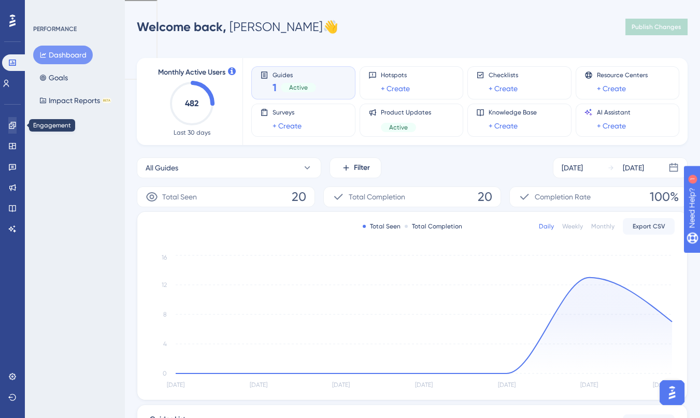 This screenshot has height=418, width=700. What do you see at coordinates (16, 16) in the screenshot?
I see `button: Open AI Assistant Launcher` at bounding box center [16, 16].